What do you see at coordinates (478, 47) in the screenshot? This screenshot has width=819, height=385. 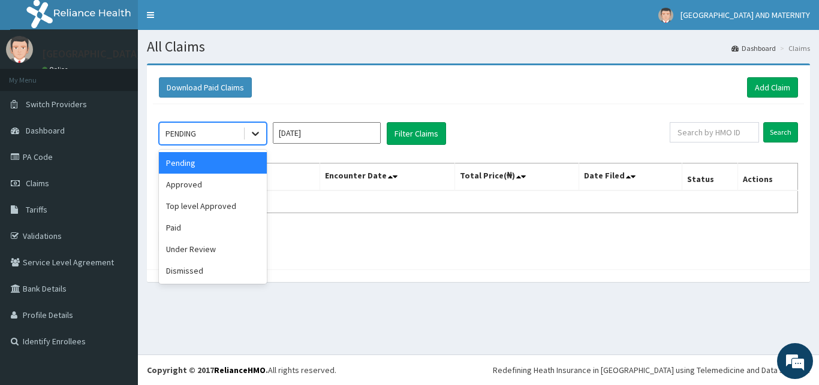 I see `h1: All Claims` at bounding box center [478, 47].